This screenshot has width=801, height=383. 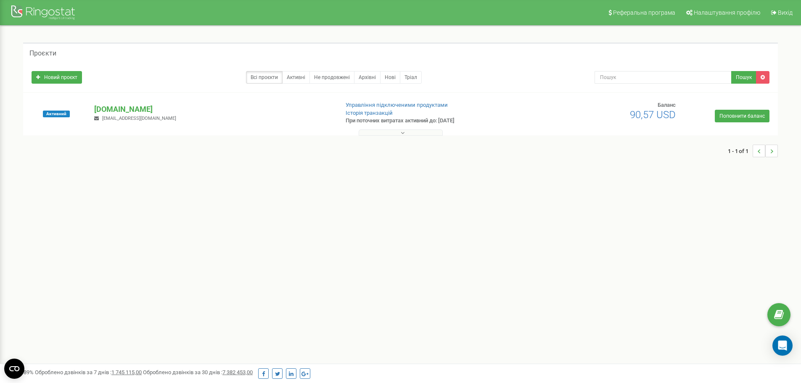 I want to click on span: 1 - 1 of 1, so click(x=740, y=151).